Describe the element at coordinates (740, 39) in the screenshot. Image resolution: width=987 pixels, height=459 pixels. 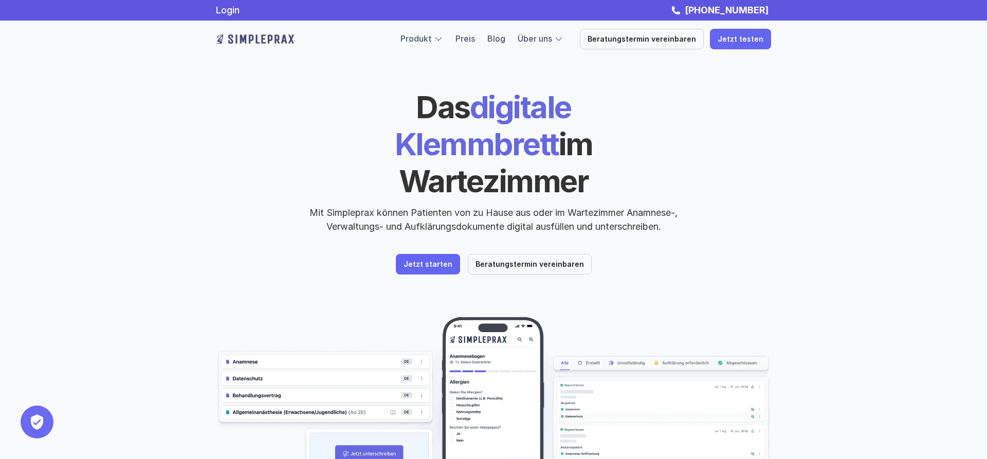
I see `p: Jetzt testen` at that location.